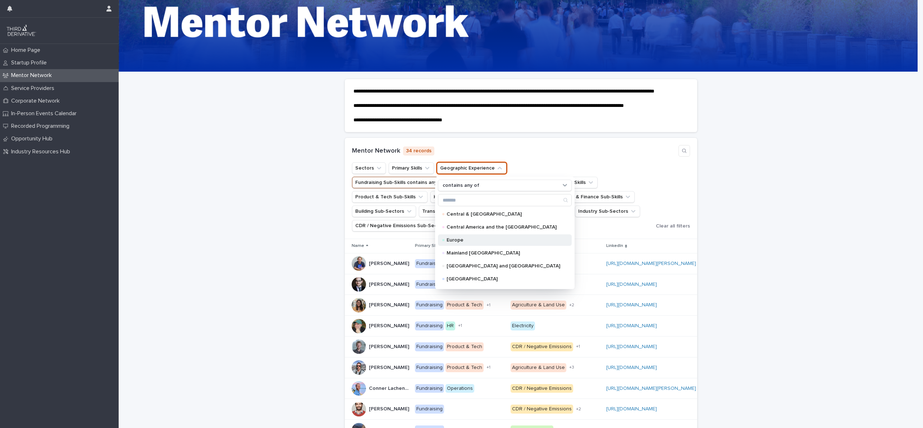 This screenshot has height=428, width=923. What do you see at coordinates (460, 211) in the screenshot?
I see `button: Transportation Sub-Sectors` at bounding box center [460, 211].